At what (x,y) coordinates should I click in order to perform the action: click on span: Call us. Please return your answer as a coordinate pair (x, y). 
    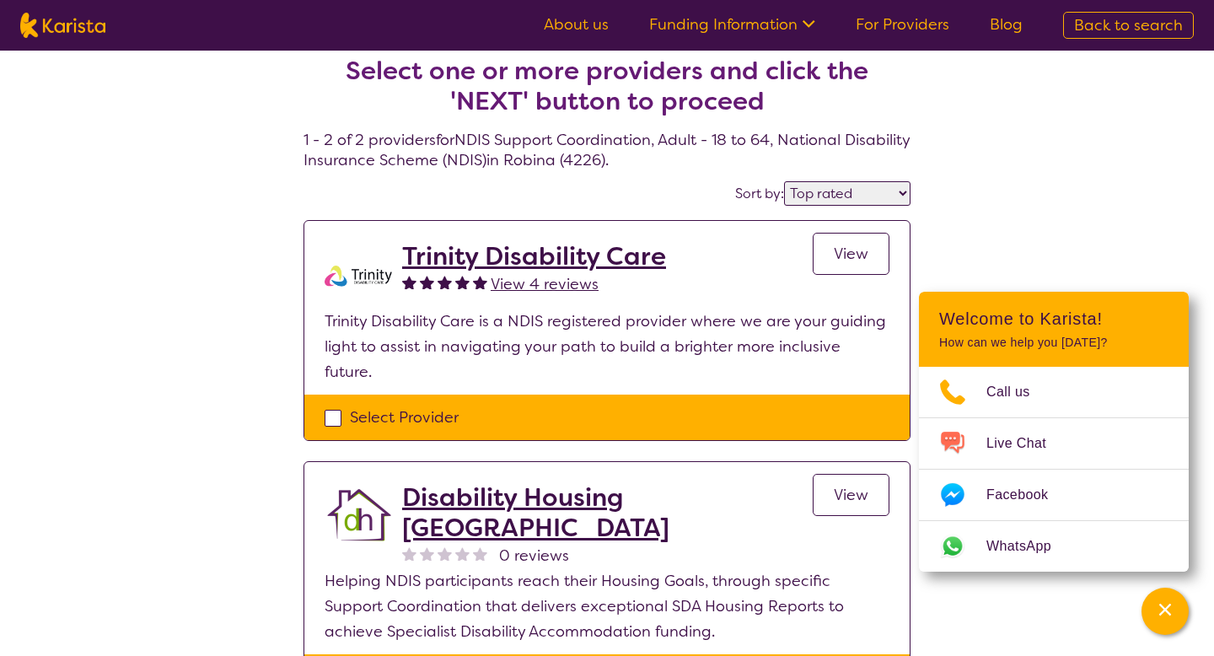
    Looking at the image, I should click on (1019, 392).